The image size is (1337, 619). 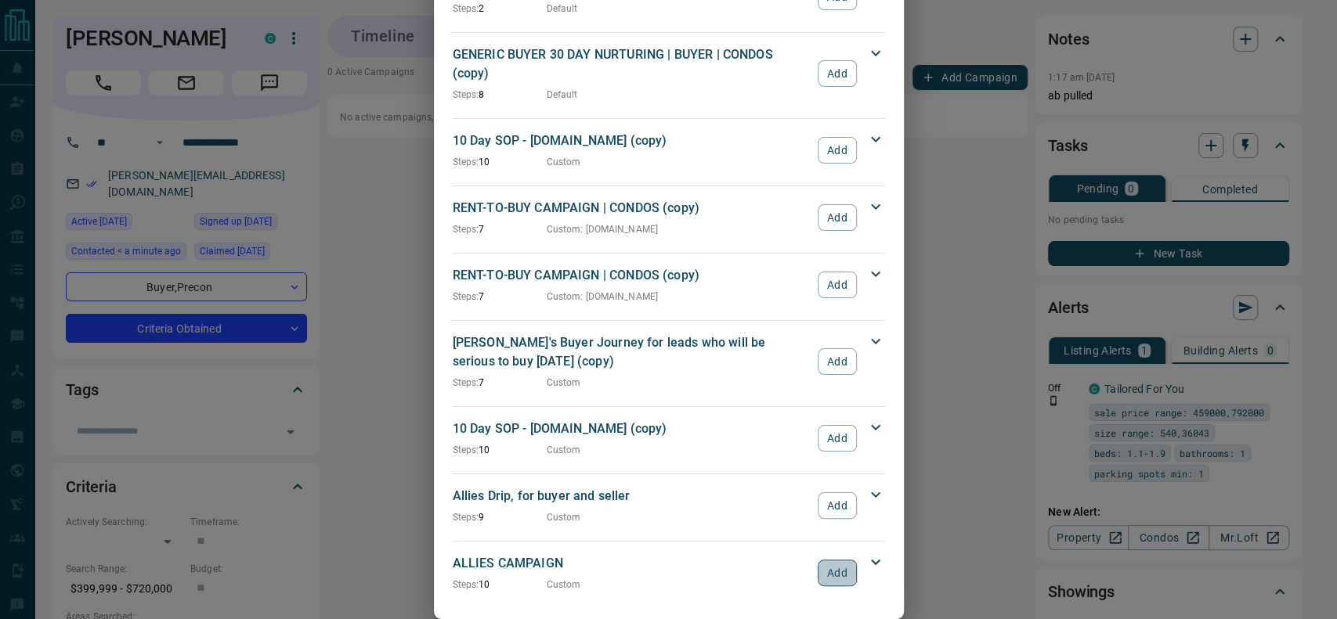 What do you see at coordinates (669, 74) in the screenshot?
I see `div: GENERIC BUYER 30 DAY NURTURING | BUYER | CONDOS (copy)Steps:8DefaultAdd` at bounding box center [669, 74].